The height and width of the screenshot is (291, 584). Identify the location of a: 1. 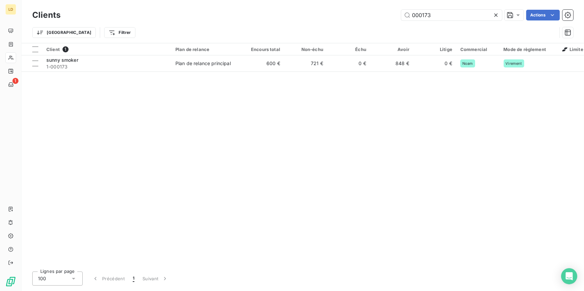
(10, 85).